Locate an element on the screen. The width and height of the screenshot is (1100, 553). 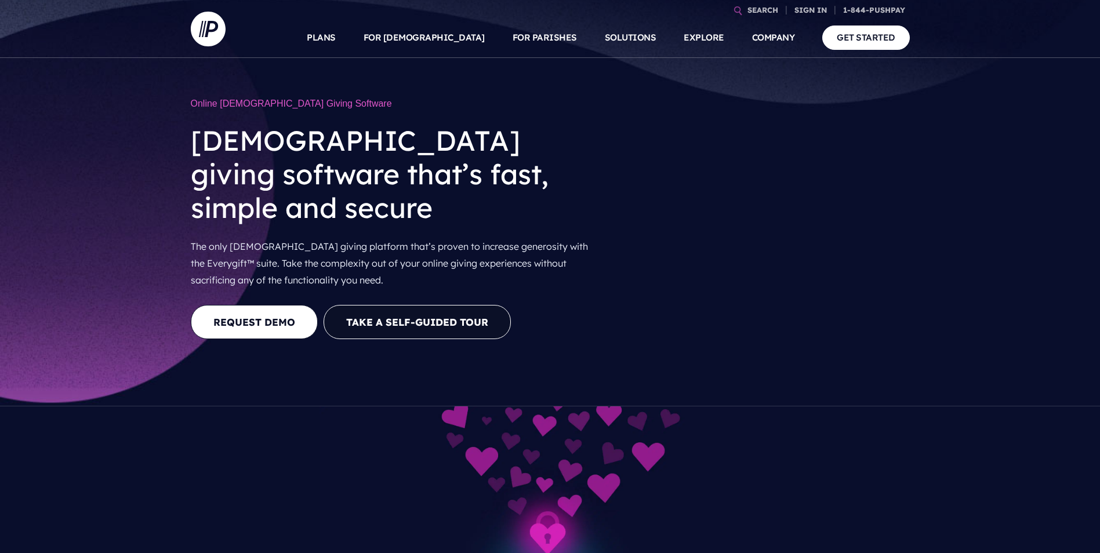
a: COMPANY is located at coordinates (774, 38).